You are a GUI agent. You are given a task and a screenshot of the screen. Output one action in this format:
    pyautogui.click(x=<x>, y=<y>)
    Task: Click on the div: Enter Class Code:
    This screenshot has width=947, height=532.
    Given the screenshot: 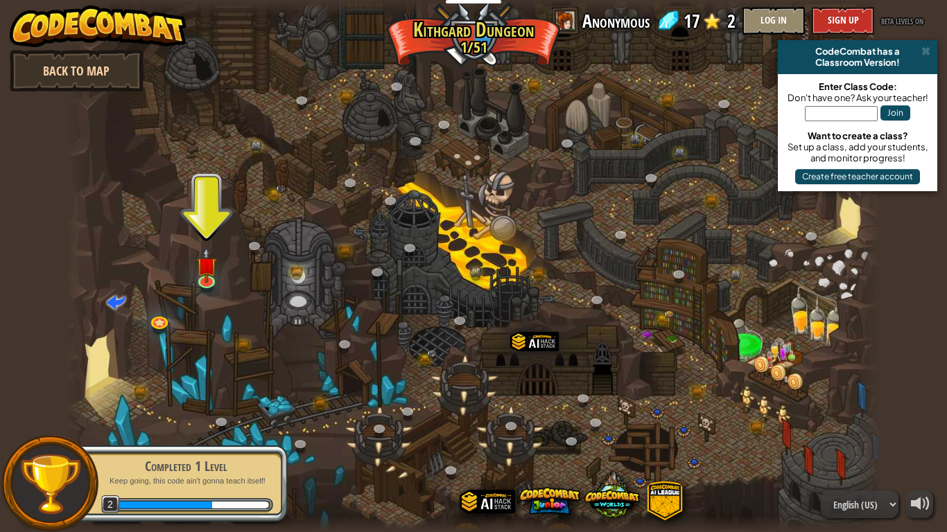 What is the action you would take?
    pyautogui.click(x=857, y=87)
    